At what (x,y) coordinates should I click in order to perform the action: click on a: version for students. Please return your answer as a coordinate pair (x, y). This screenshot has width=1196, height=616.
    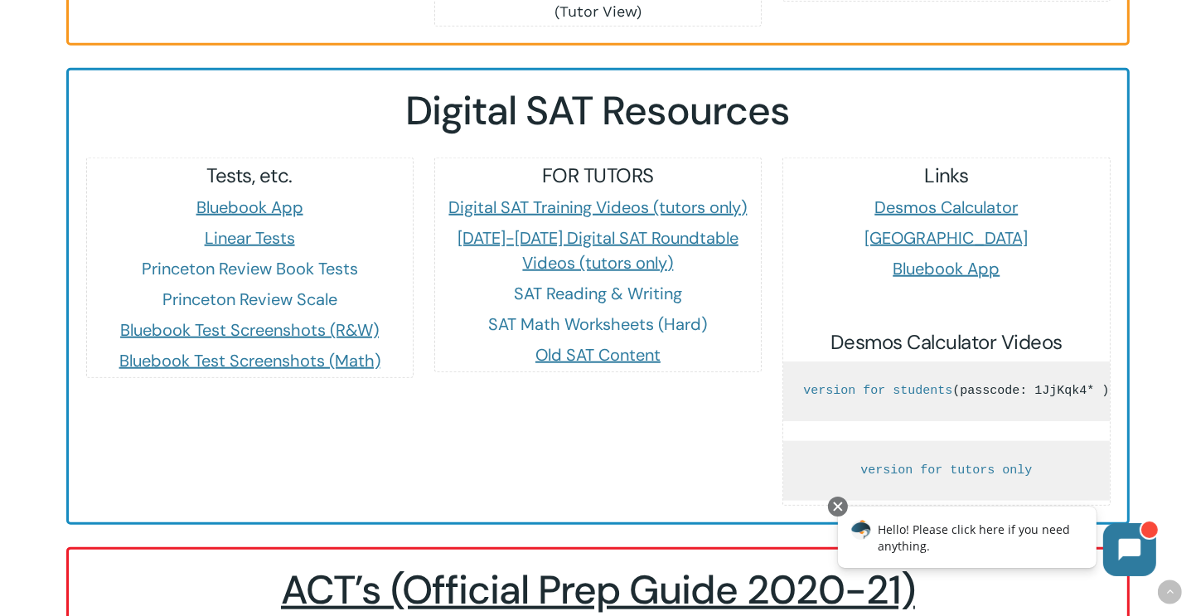
    Looking at the image, I should click on (878, 390).